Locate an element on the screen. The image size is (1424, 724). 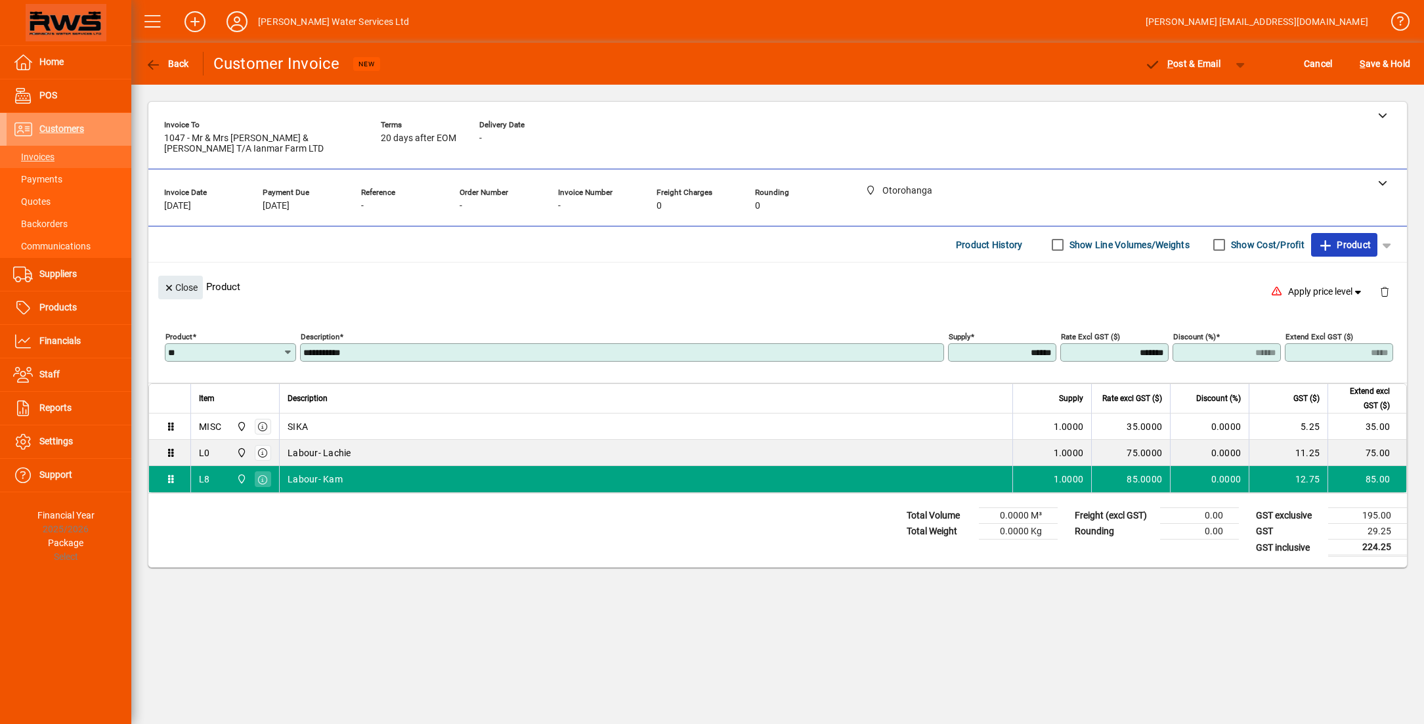
a: Knowledge Base is located at coordinates (1395, 24).